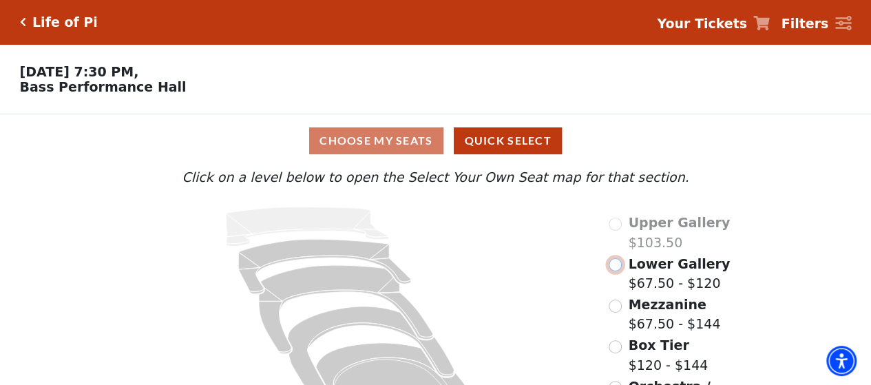 This screenshot has height=385, width=871. What do you see at coordinates (679, 222) in the screenshot?
I see `span: Upper Gallery` at bounding box center [679, 222].